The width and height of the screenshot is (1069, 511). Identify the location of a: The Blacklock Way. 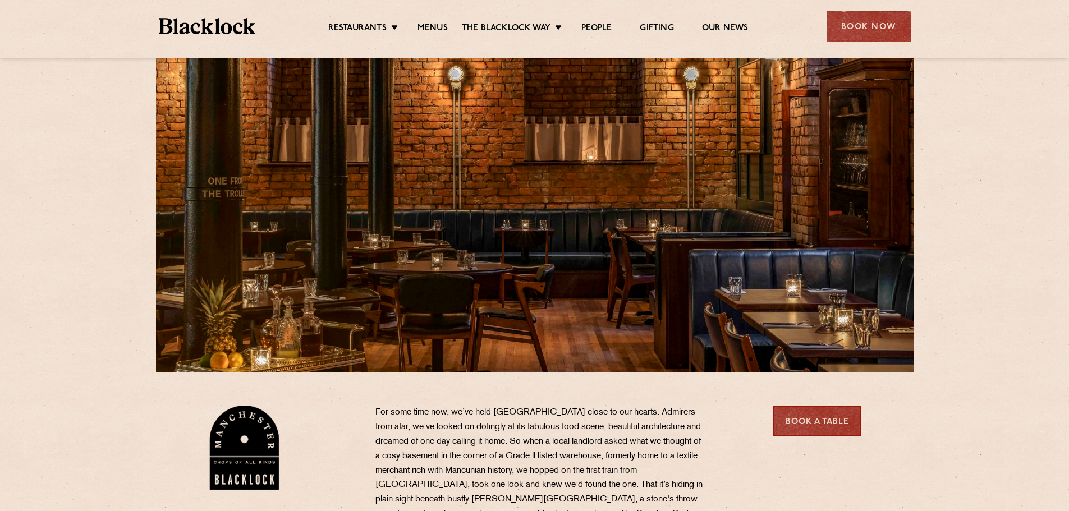
(506, 29).